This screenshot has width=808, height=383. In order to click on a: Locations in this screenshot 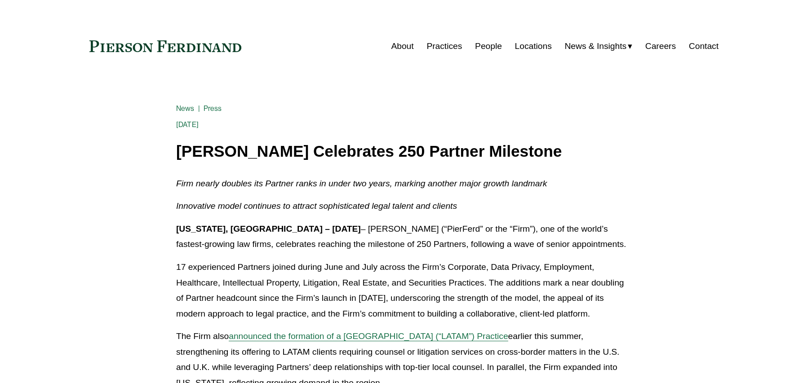, I will do `click(534, 46)`.